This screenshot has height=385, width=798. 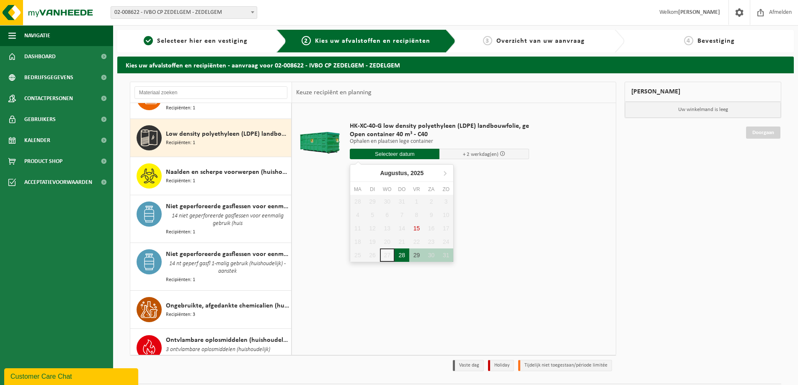 I want to click on span: 2, so click(x=306, y=41).